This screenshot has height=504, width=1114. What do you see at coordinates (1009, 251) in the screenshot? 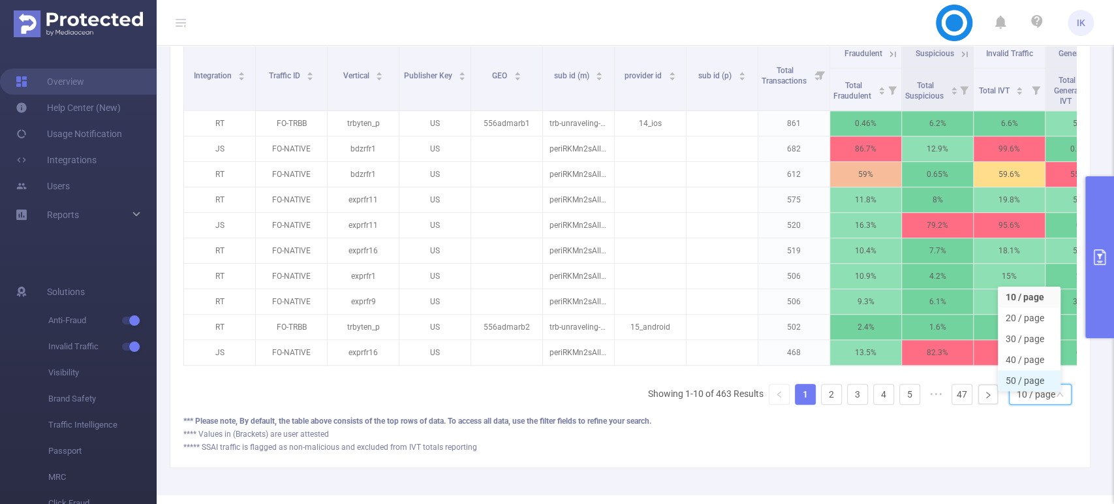
I see `p: 18.1%` at bounding box center [1009, 251].